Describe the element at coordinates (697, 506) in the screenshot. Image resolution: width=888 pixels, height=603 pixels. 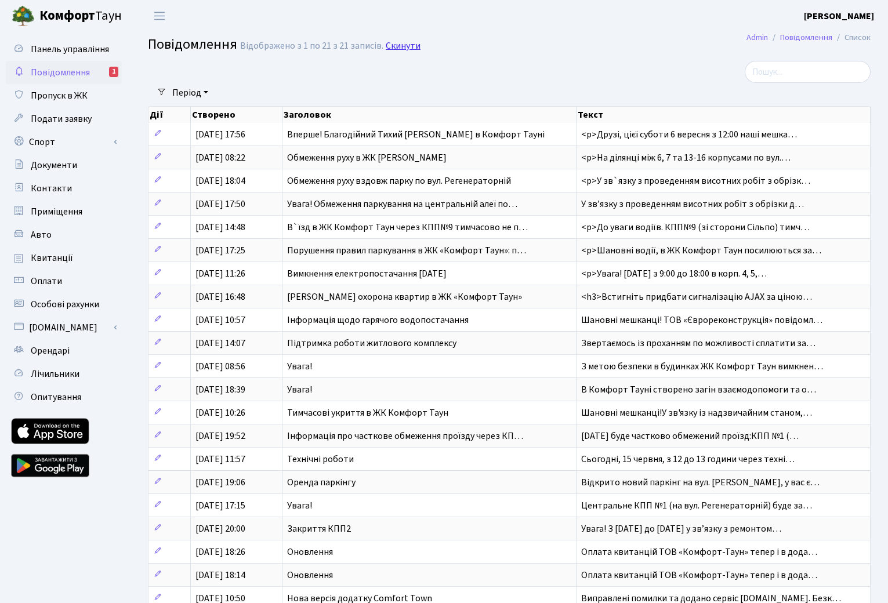
I see `span: Центральне КПП №1 (на вул. Регенераторній) буде за…` at that location.